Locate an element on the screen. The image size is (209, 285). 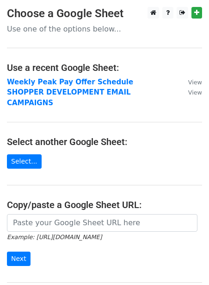
a: Select... is located at coordinates (24, 161).